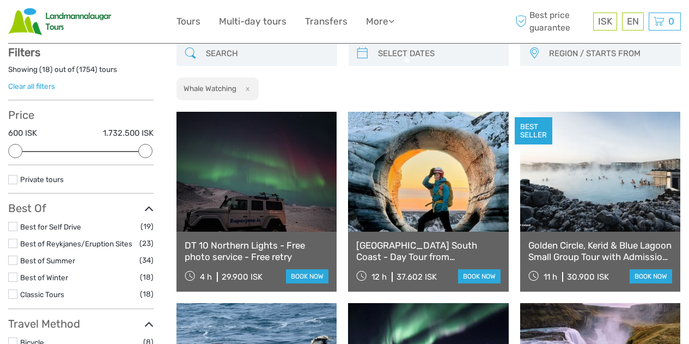 This screenshot has width=689, height=344. What do you see at coordinates (44, 277) in the screenshot?
I see `a: Best of Winter` at bounding box center [44, 277].